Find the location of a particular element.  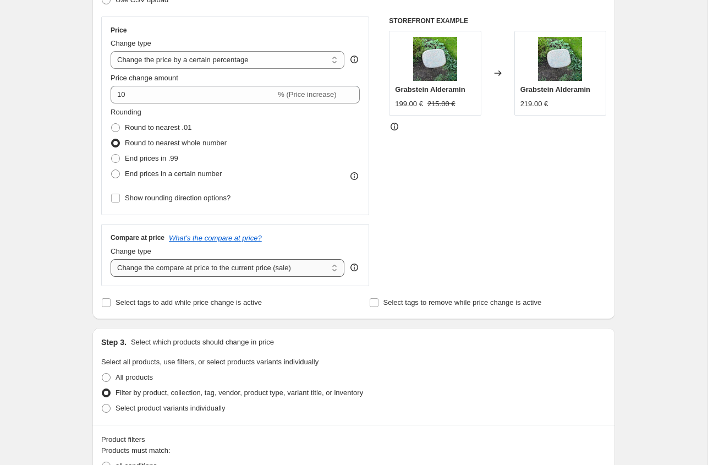

button: What's the compare at price? is located at coordinates (215, 238).